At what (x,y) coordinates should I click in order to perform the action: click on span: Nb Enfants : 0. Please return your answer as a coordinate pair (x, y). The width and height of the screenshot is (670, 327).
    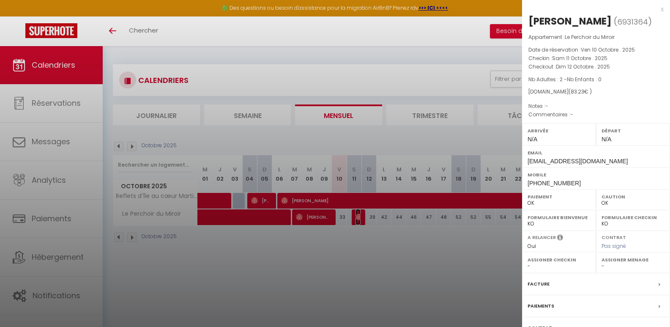
    Looking at the image, I should click on (584, 79).